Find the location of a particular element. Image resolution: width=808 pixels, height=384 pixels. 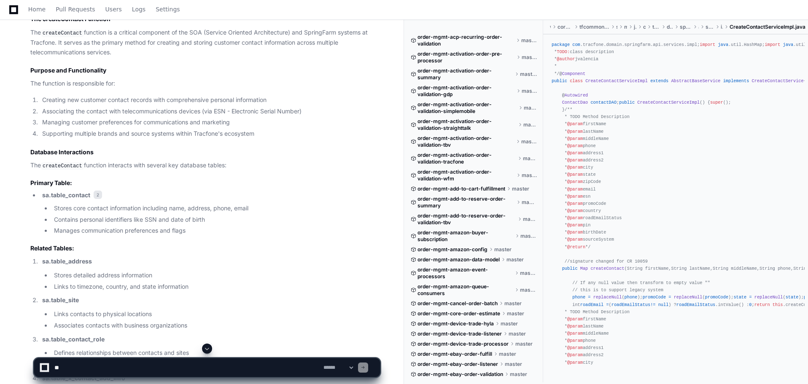

span: firstName is located at coordinates (656, 269).